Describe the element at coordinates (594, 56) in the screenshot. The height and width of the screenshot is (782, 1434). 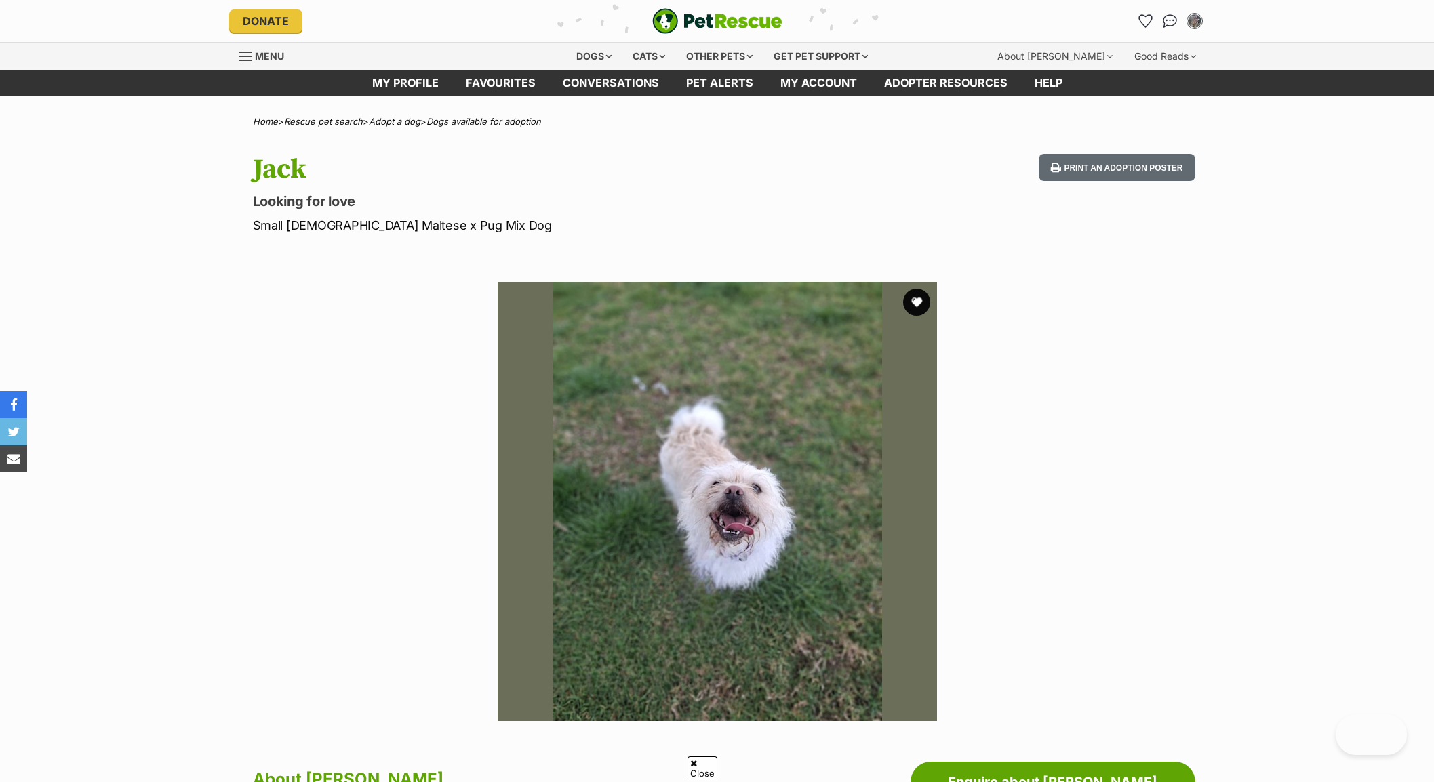
I see `div: Dogs` at that location.